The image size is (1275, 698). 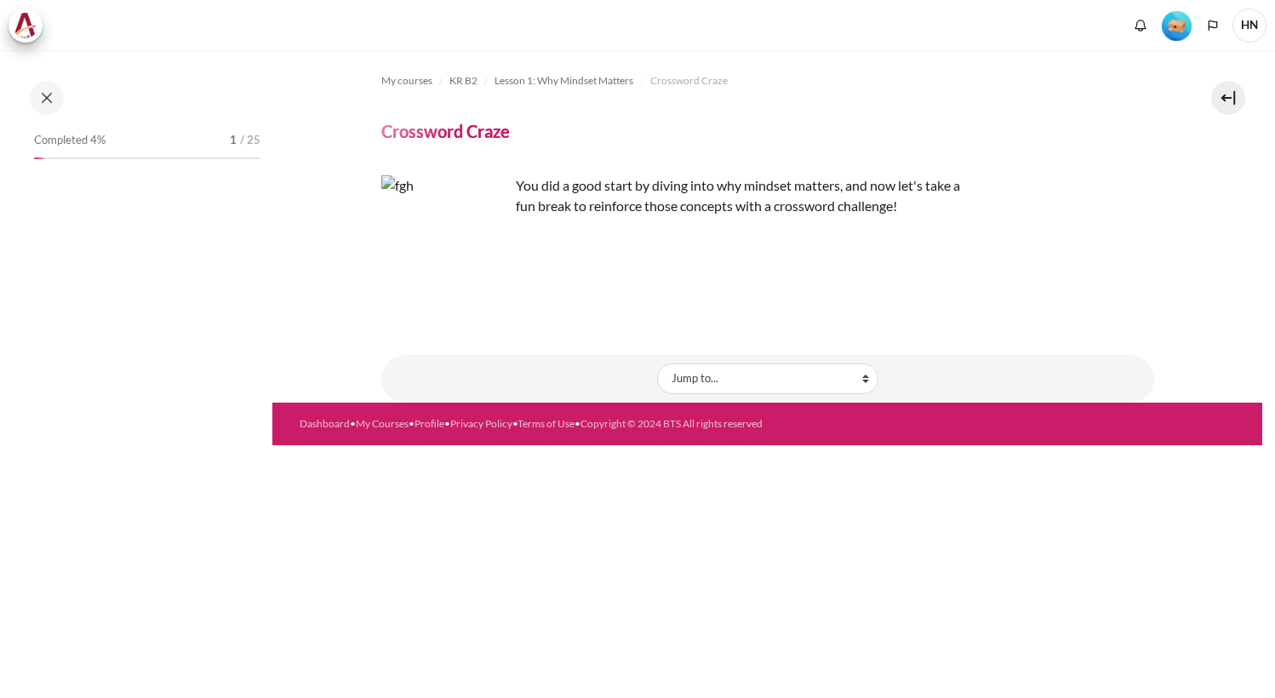 I want to click on img: Level #1, so click(x=1176, y=26).